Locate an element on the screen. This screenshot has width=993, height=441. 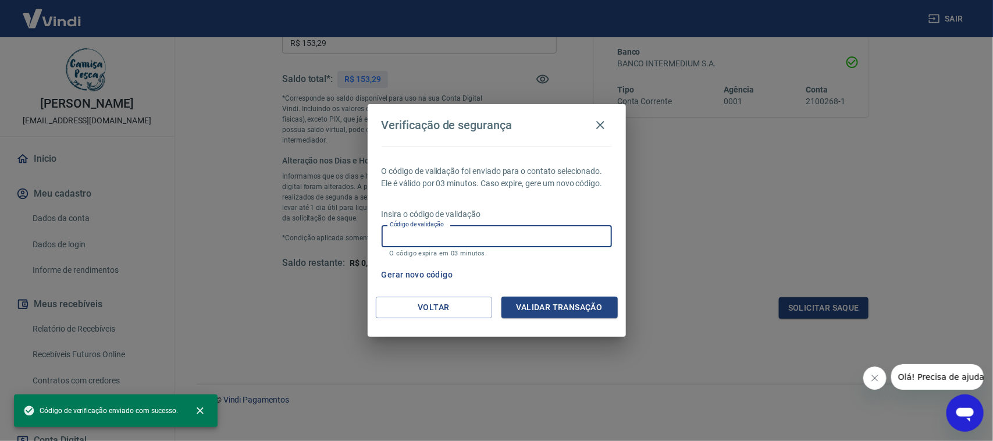
p: Insira o código de validação is located at coordinates (497, 214).